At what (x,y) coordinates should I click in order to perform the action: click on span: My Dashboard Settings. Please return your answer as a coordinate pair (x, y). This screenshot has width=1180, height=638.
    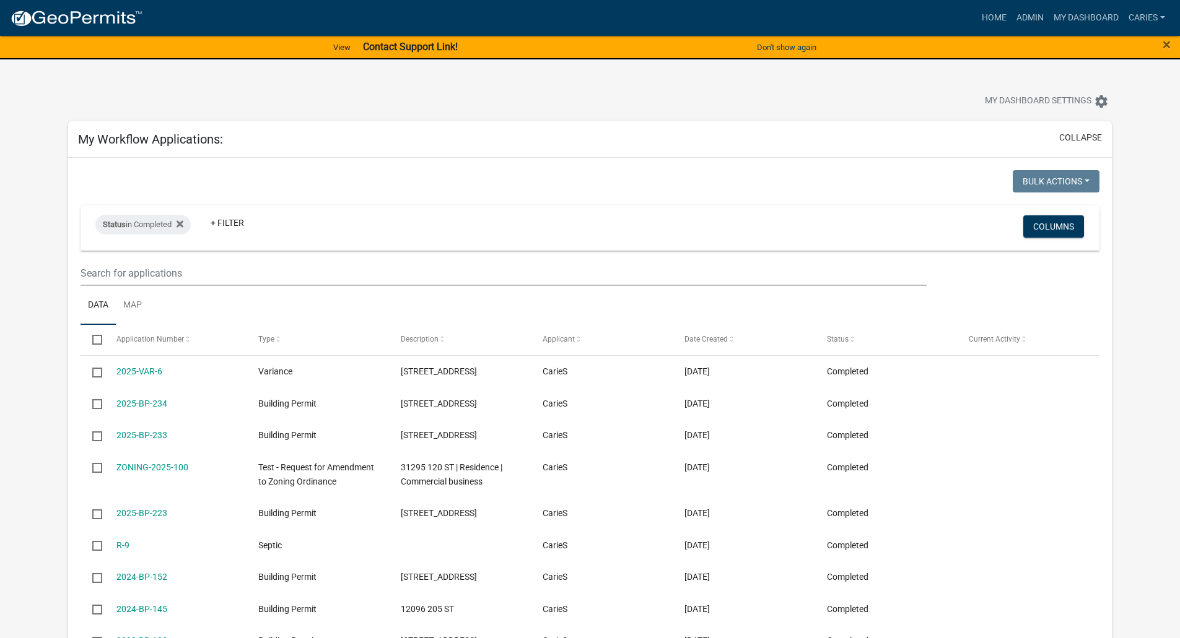
    Looking at the image, I should click on (1038, 102).